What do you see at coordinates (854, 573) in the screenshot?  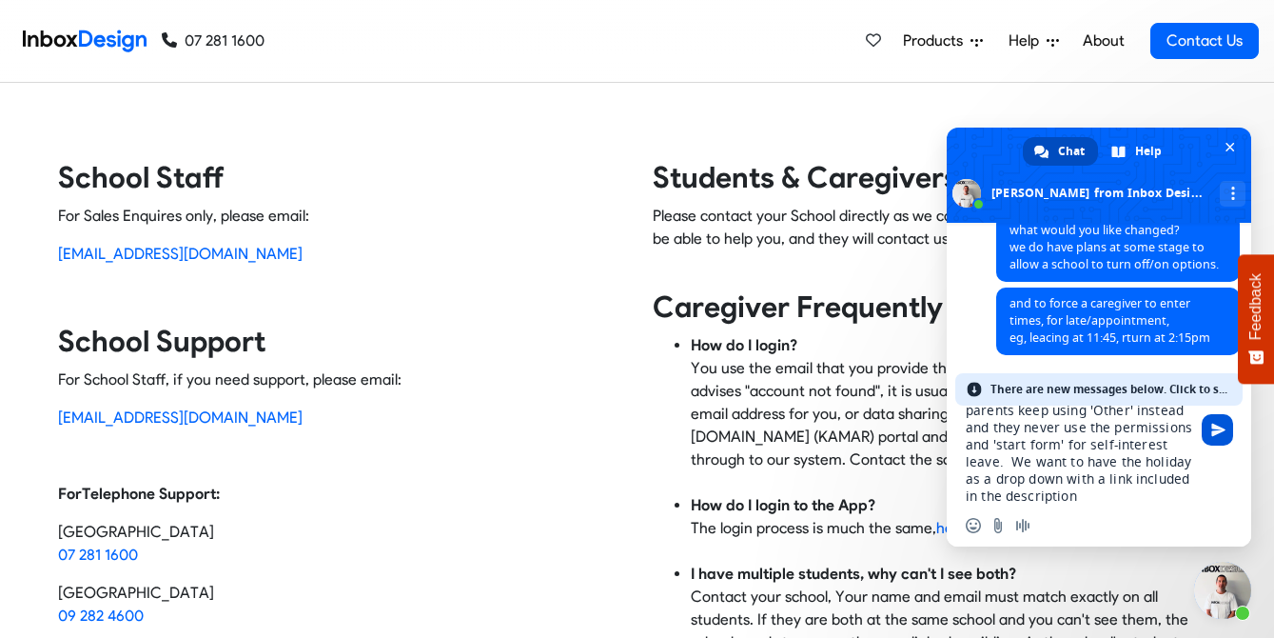 I see `strong: I have multiple students, why can't I see both?` at bounding box center [854, 573].